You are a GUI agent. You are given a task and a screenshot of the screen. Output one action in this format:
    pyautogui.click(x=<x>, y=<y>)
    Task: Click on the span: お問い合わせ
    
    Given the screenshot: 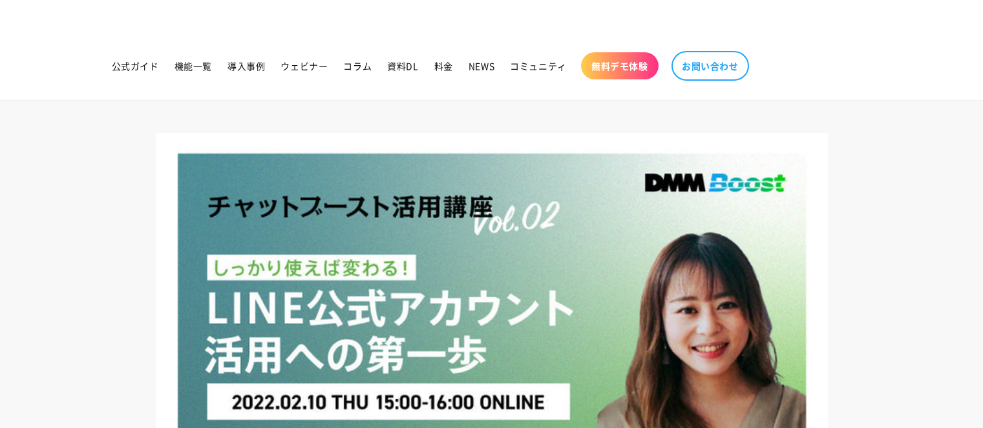 What is the action you would take?
    pyautogui.click(x=710, y=66)
    